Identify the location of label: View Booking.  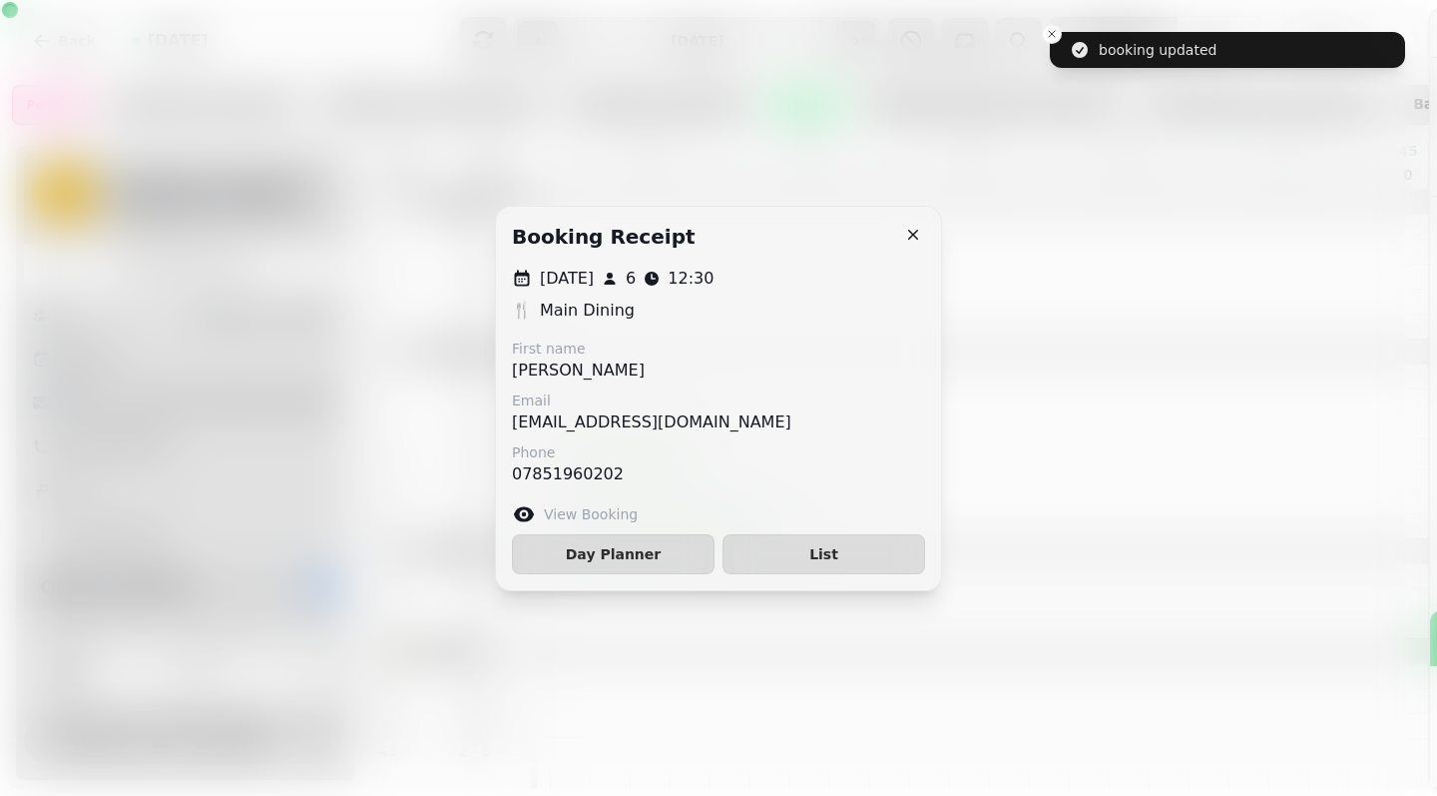
(591, 514).